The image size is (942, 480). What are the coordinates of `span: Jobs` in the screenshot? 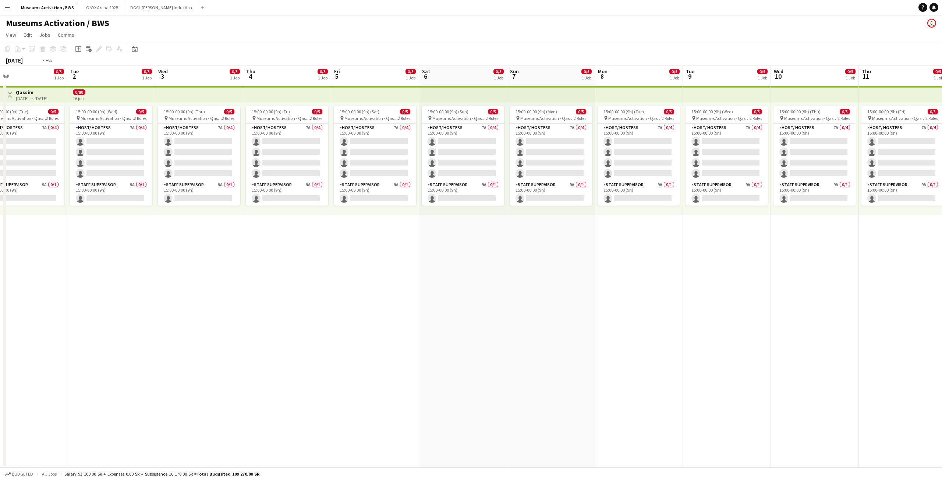 It's located at (45, 35).